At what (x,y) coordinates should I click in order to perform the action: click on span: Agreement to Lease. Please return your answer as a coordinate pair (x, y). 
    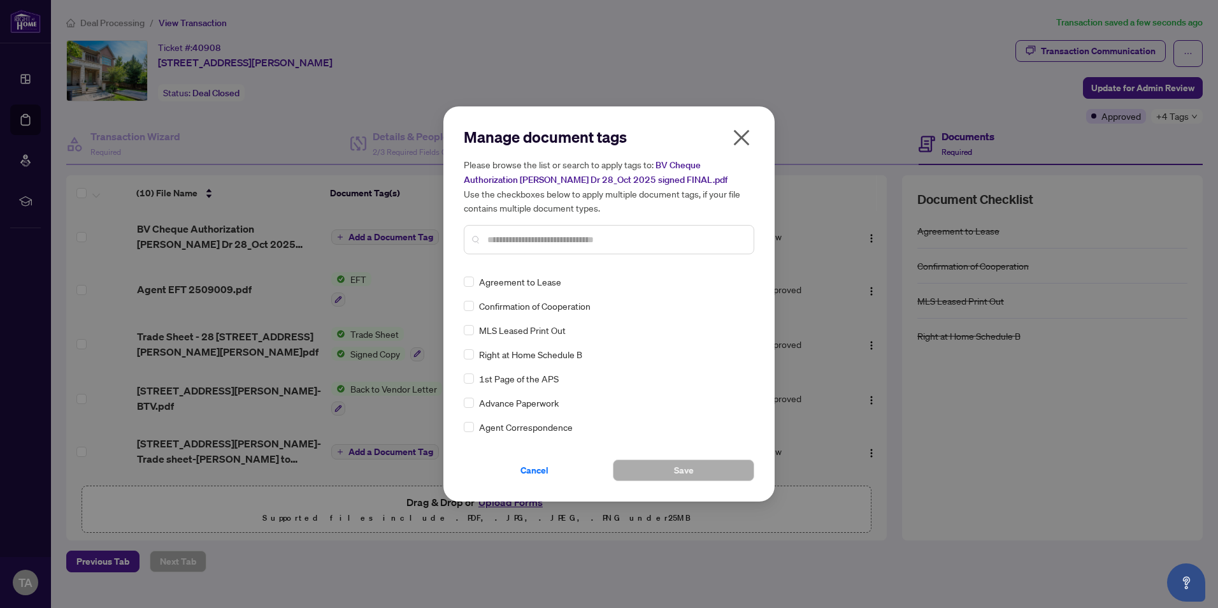
    Looking at the image, I should click on (520, 282).